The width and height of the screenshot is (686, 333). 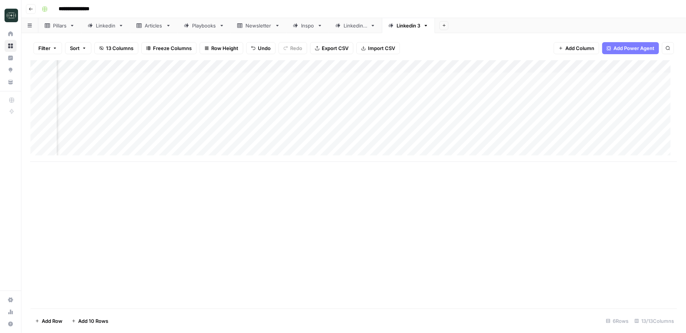 I want to click on div: Inspo, so click(x=308, y=26).